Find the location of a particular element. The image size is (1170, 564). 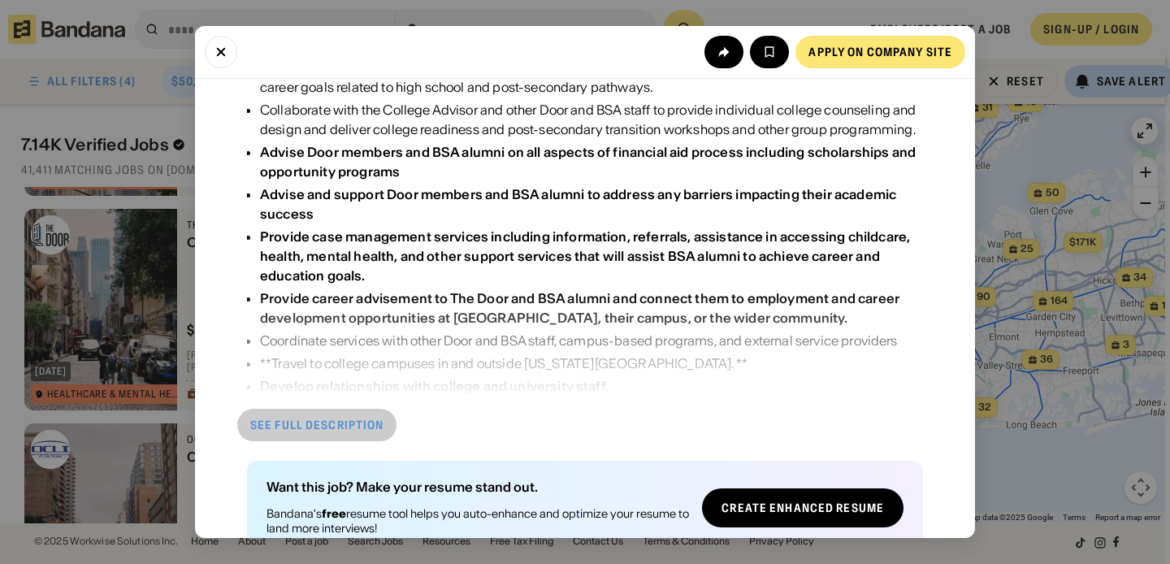

button: Close is located at coordinates (221, 52).